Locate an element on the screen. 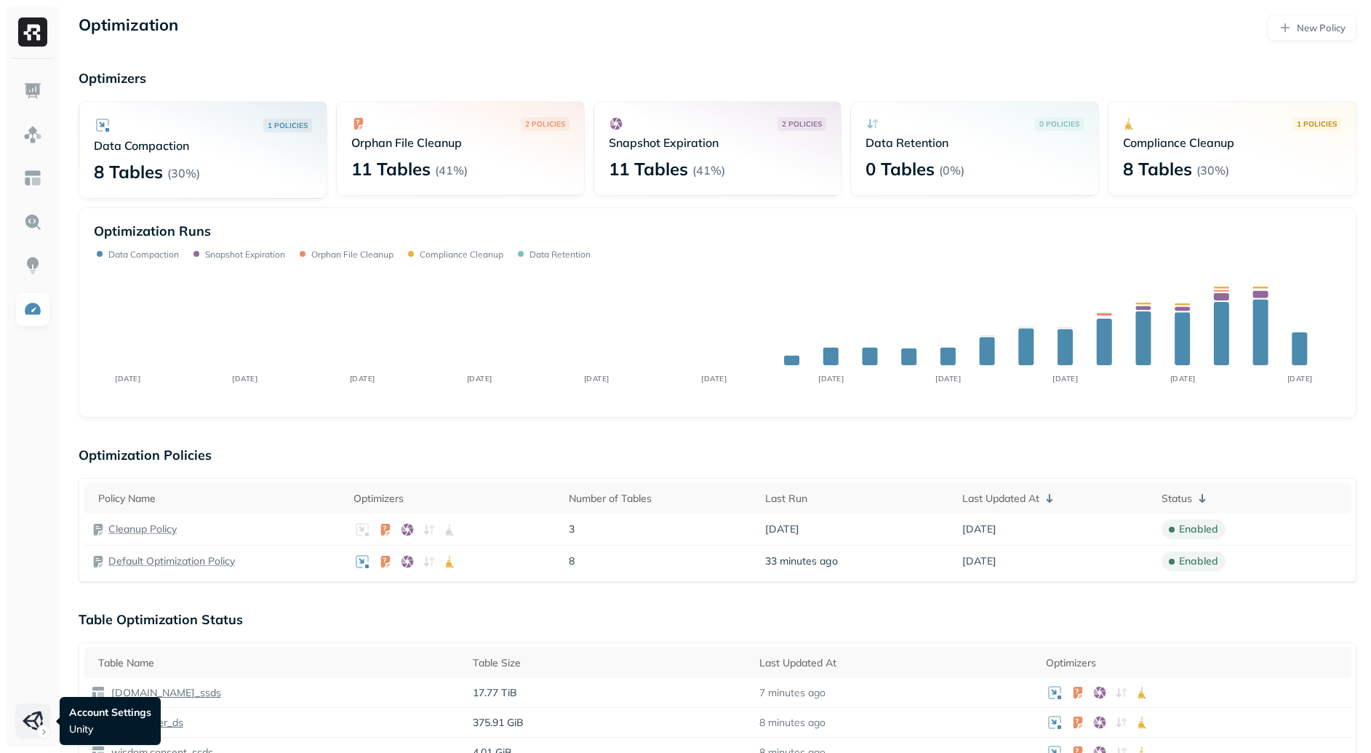 Image resolution: width=1371 pixels, height=753 pixels. img: Assets is located at coordinates (33, 135).